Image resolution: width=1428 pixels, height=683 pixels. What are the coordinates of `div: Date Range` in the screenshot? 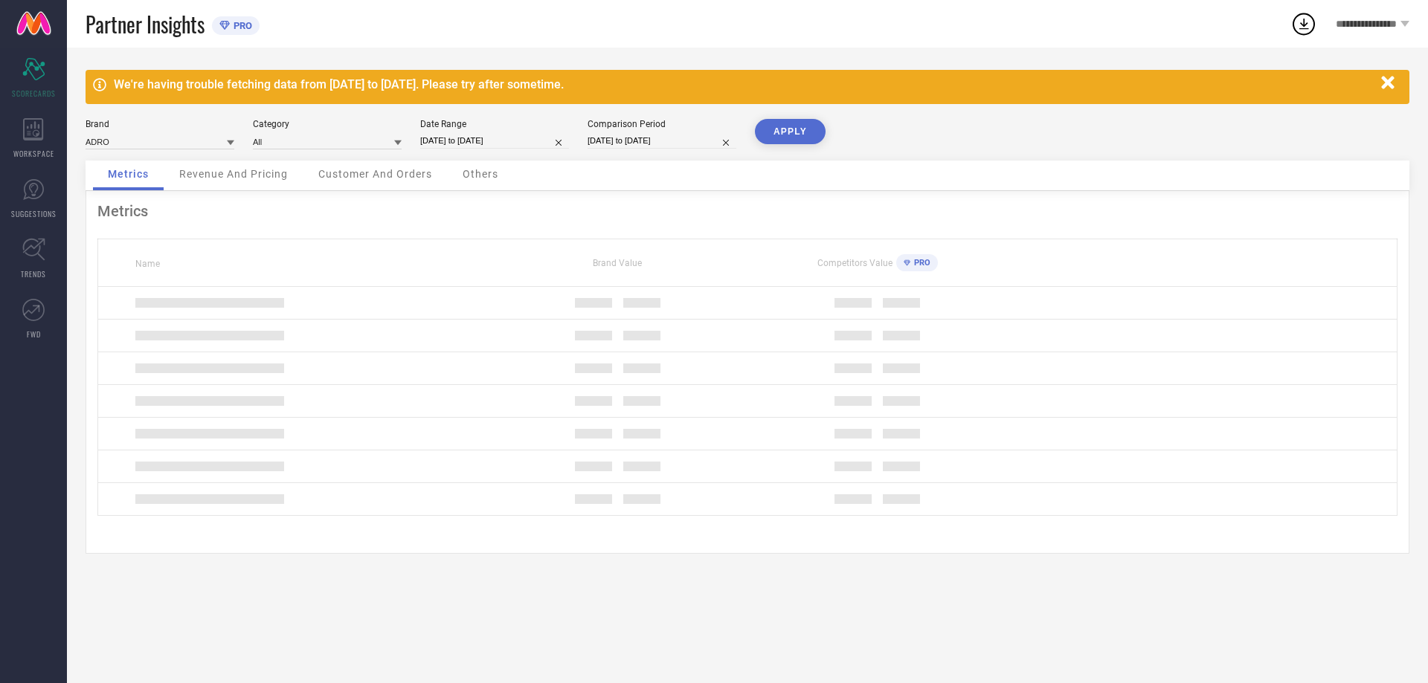 It's located at (494, 124).